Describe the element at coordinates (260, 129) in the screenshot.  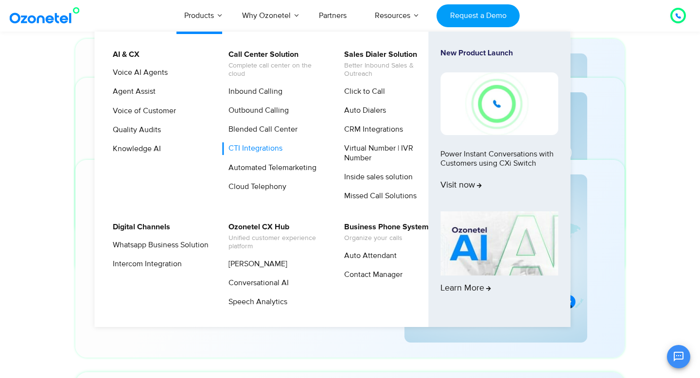
I see `a: Blended Call Center` at that location.